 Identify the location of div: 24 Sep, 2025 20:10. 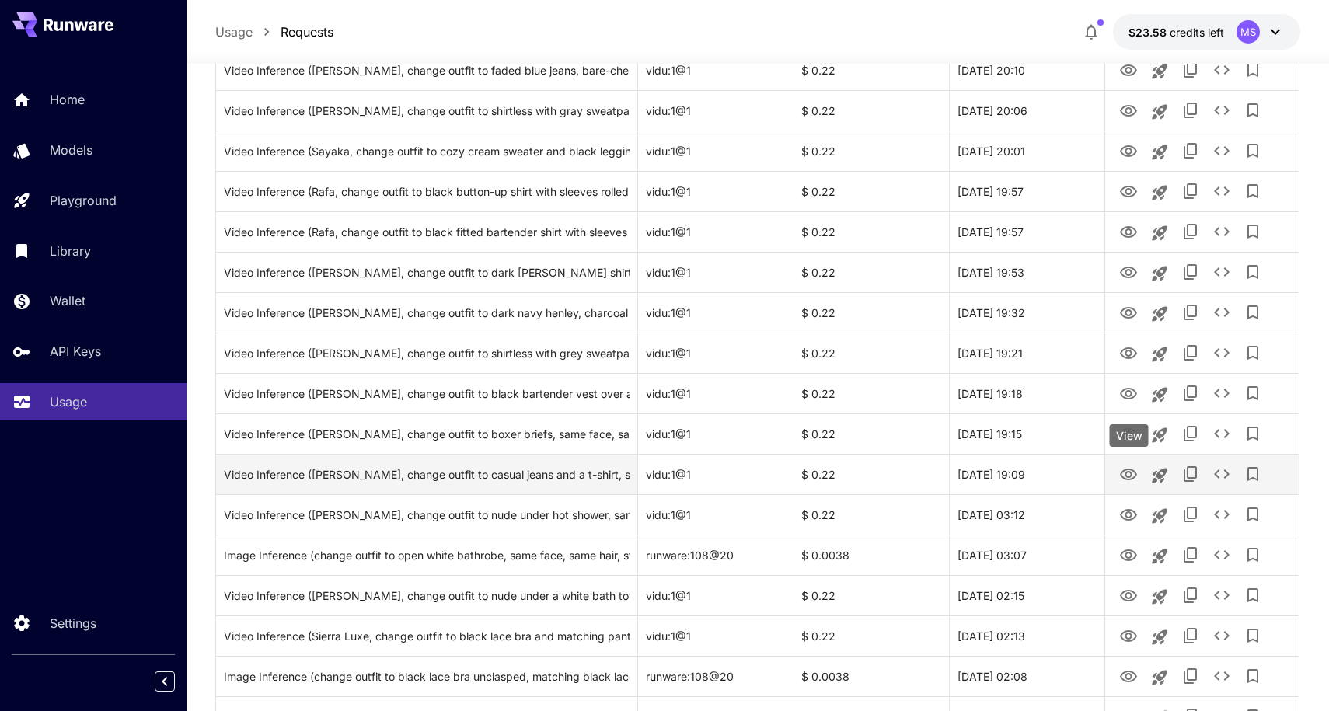
(1027, 70).